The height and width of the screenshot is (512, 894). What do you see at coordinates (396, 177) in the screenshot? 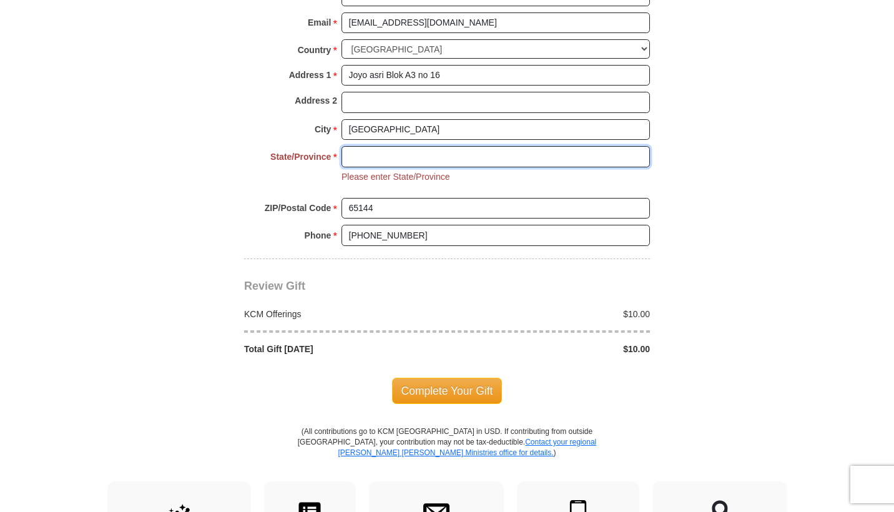
I see `li: Please enter State/Province` at bounding box center [396, 177].